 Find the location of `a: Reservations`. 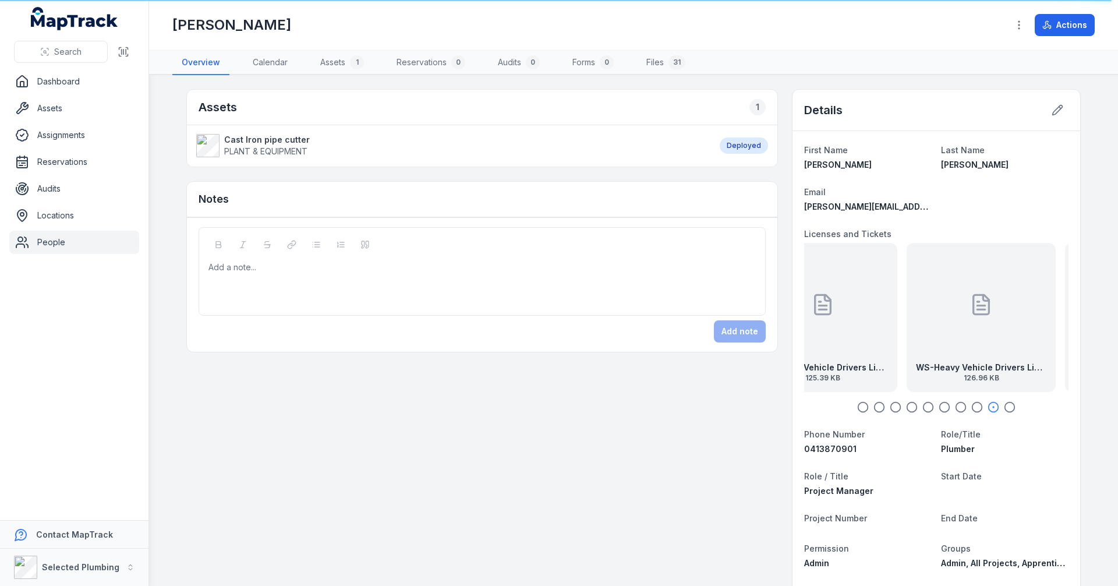

a: Reservations is located at coordinates (74, 162).